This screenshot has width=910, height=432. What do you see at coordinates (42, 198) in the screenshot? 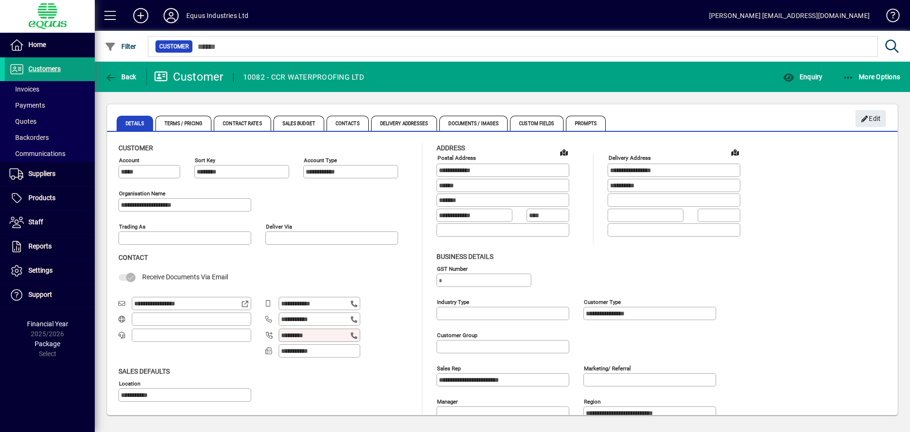
I see `span: Products` at bounding box center [42, 198].